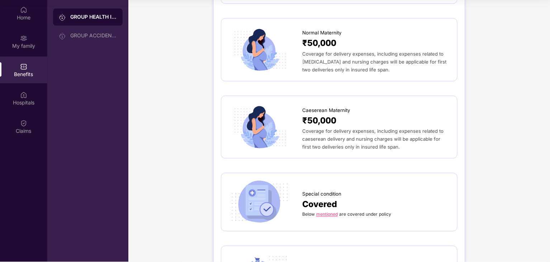  I want to click on span: Special condition, so click(322, 194).